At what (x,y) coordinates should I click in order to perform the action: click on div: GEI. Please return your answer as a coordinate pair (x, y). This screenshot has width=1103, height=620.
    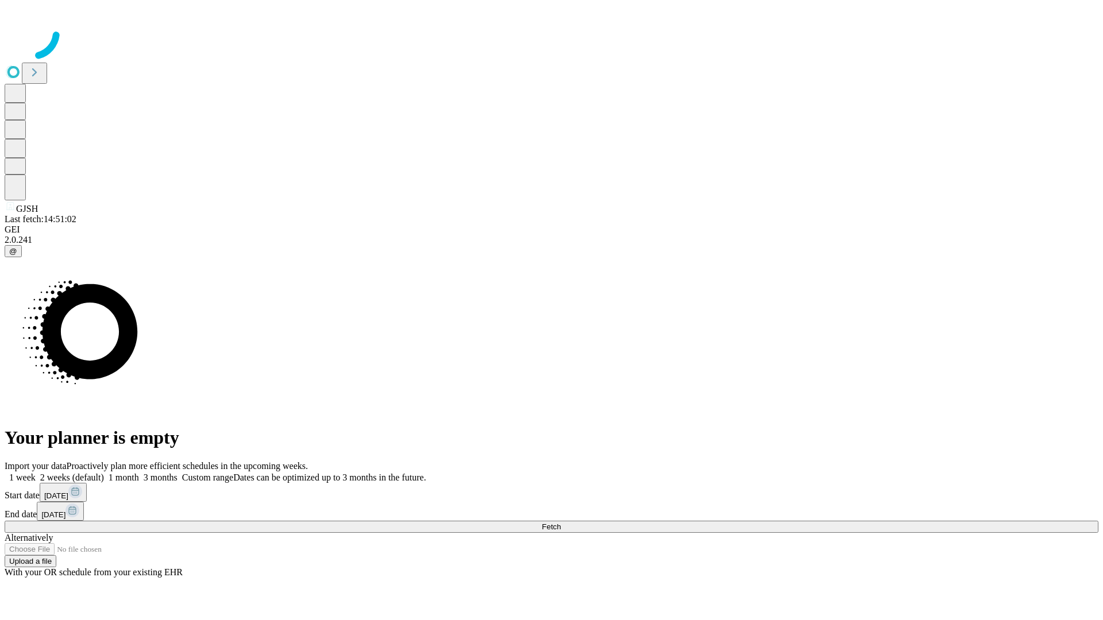
    Looking at the image, I should click on (551, 230).